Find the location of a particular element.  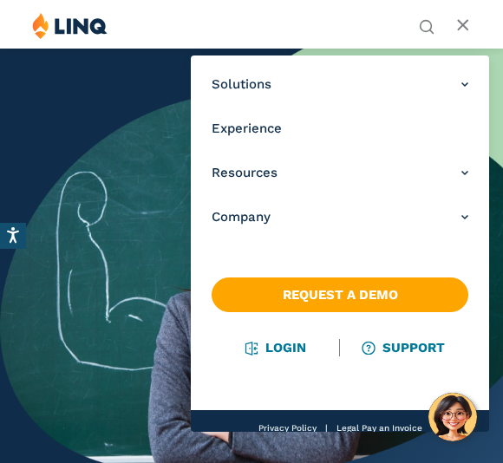

img: LINQ | K‑12 Software is located at coordinates (69, 25).